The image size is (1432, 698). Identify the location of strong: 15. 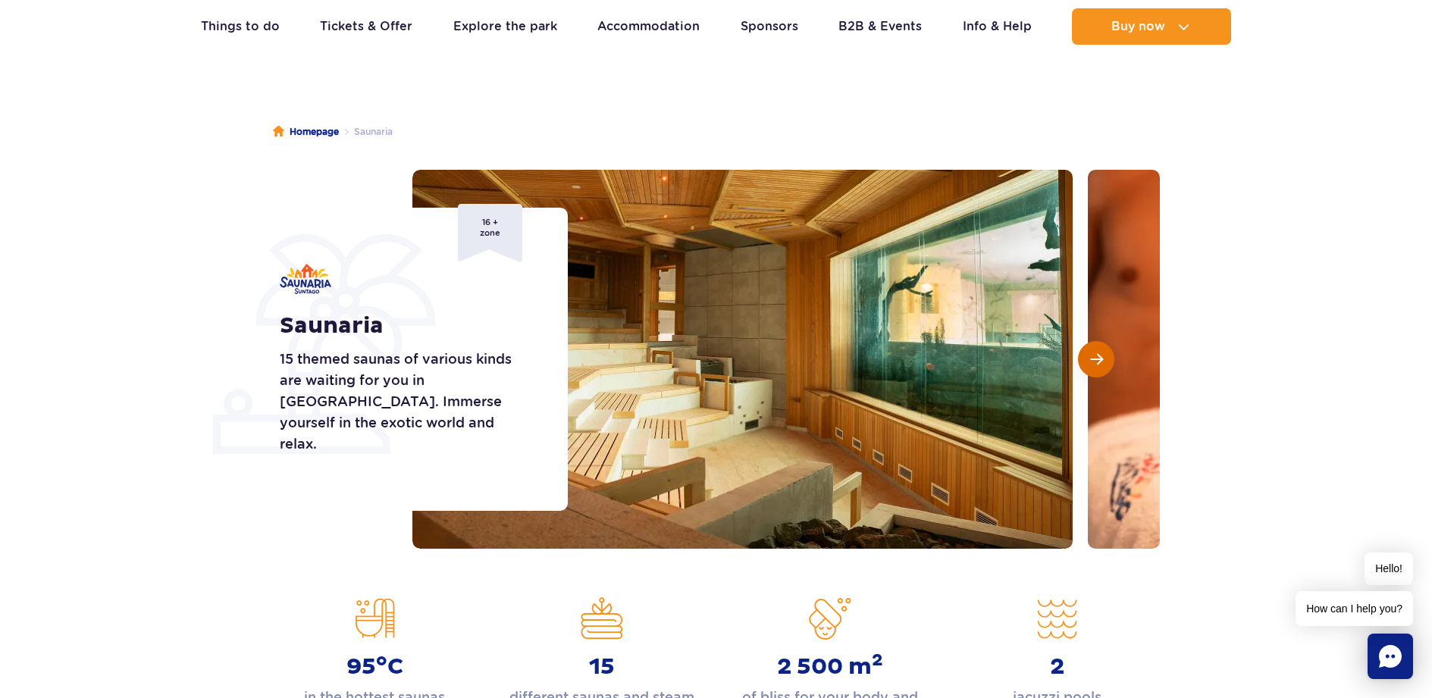
(602, 667).